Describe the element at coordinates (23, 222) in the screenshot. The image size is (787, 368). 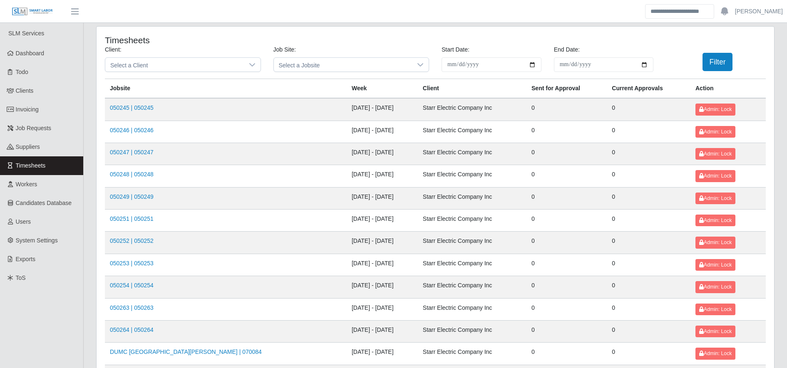
I see `span: Users` at that location.